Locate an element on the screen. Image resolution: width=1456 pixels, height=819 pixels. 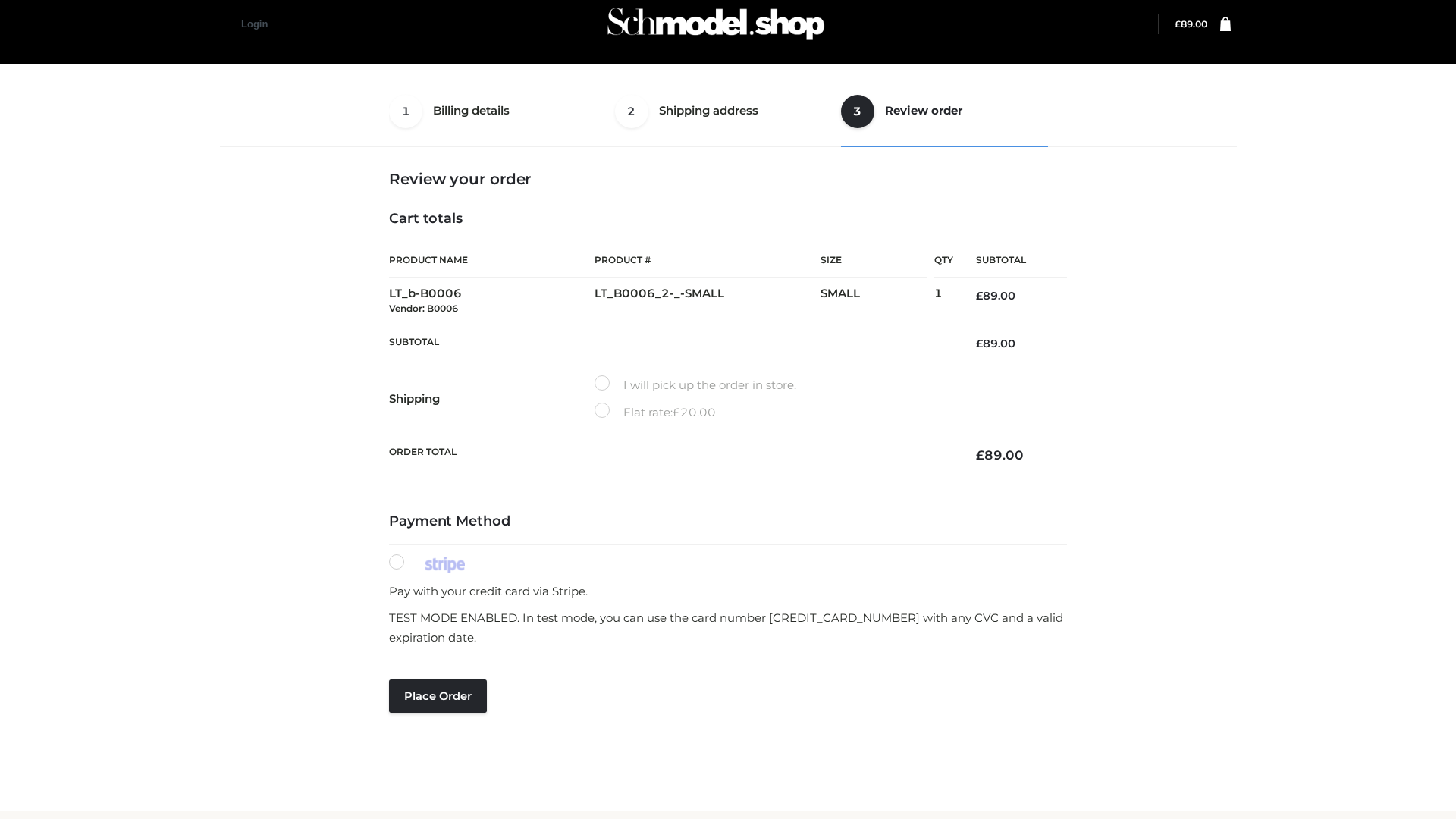
th: Shipping is located at coordinates (492, 399).